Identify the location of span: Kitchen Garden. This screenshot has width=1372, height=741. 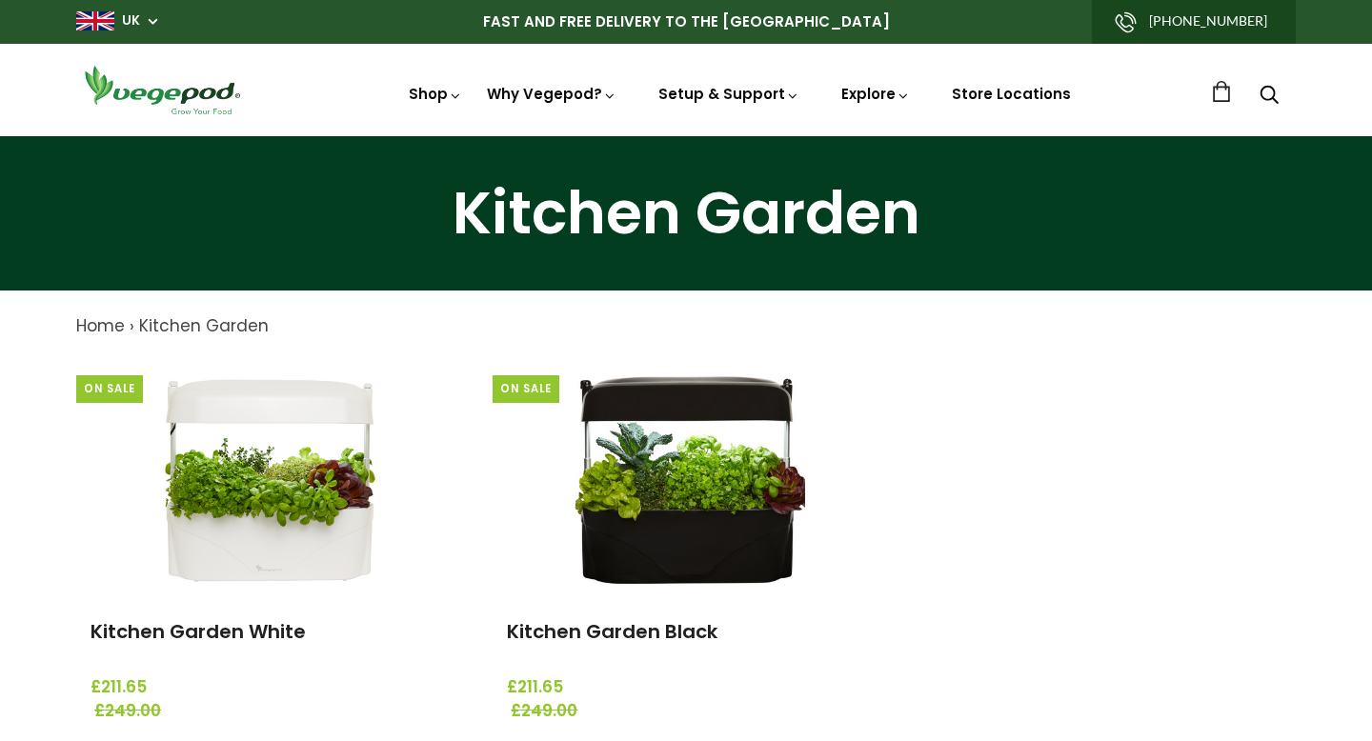
(204, 326).